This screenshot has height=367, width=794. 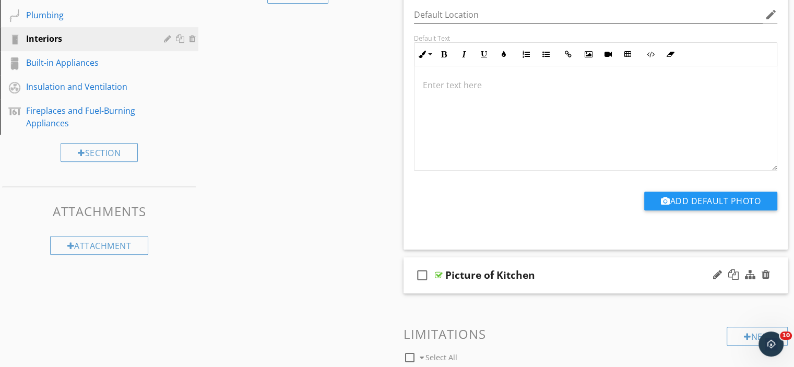 I want to click on button: Colors, so click(x=504, y=54).